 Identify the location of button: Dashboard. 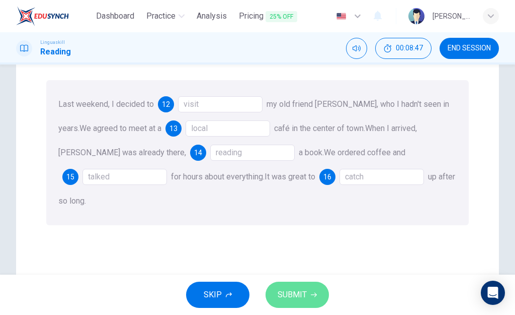
(115, 16).